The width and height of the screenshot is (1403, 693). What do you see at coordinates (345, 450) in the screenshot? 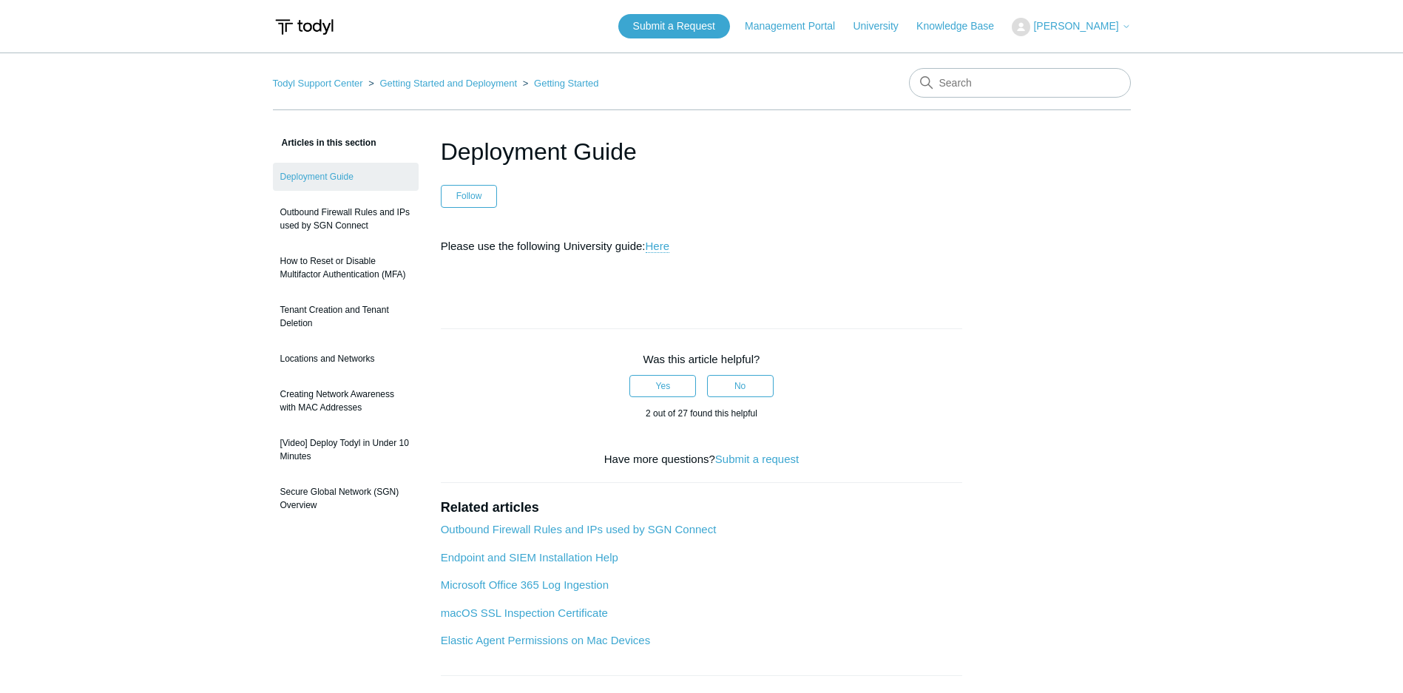
I see `a: [Video] Deploy Todyl in Under 10 Minutes` at bounding box center [345, 450].